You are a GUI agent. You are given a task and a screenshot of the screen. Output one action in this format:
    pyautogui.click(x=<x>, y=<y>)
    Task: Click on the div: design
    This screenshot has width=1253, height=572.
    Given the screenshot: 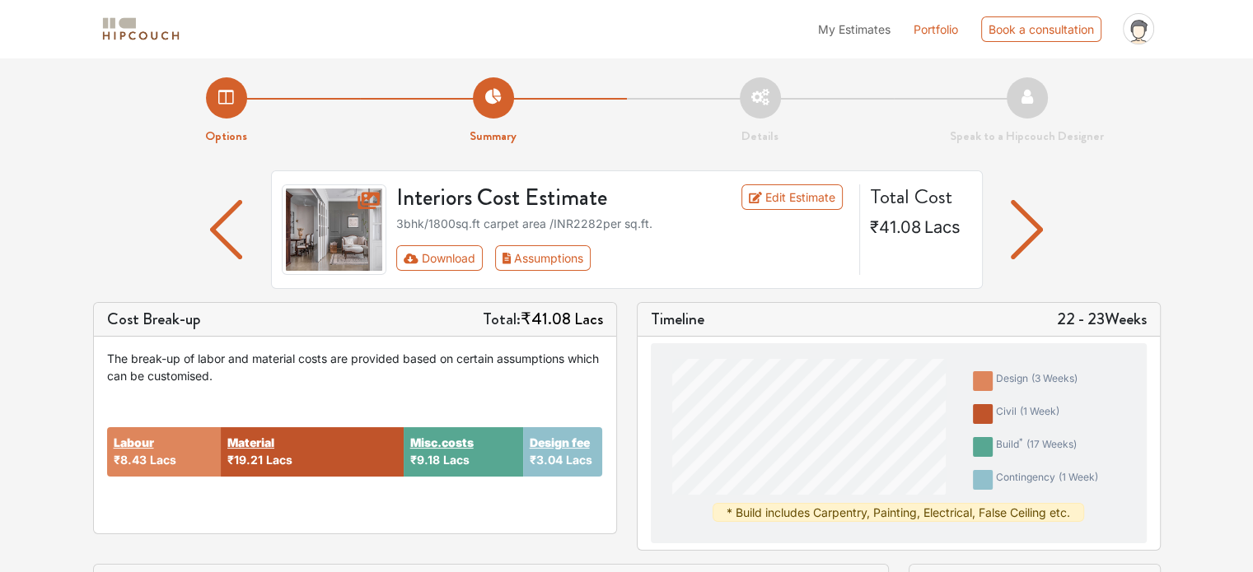 What is the action you would take?
    pyautogui.click(x=1036, y=381)
    